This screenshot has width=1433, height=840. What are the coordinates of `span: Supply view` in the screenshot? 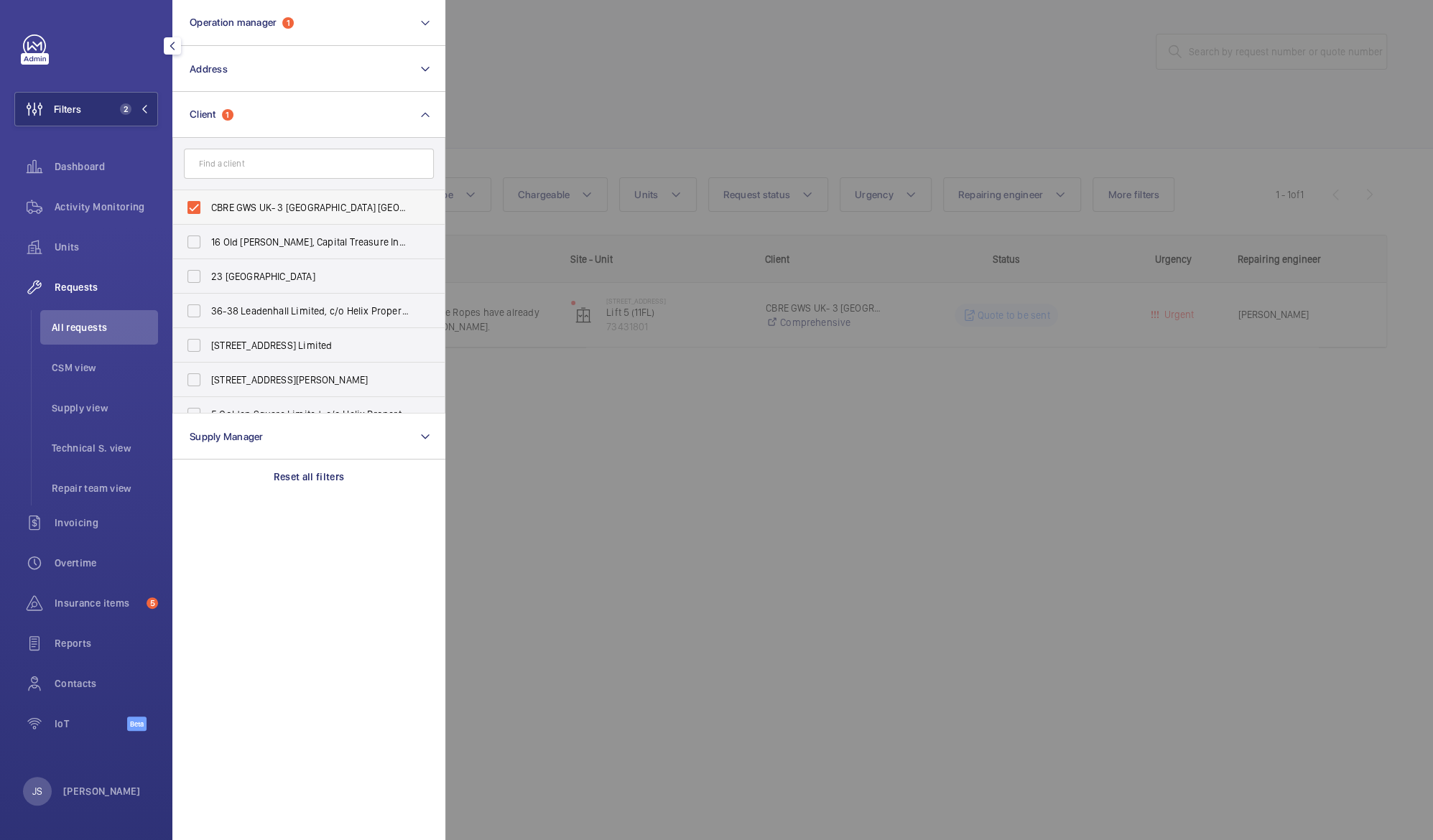 It's located at (104, 408).